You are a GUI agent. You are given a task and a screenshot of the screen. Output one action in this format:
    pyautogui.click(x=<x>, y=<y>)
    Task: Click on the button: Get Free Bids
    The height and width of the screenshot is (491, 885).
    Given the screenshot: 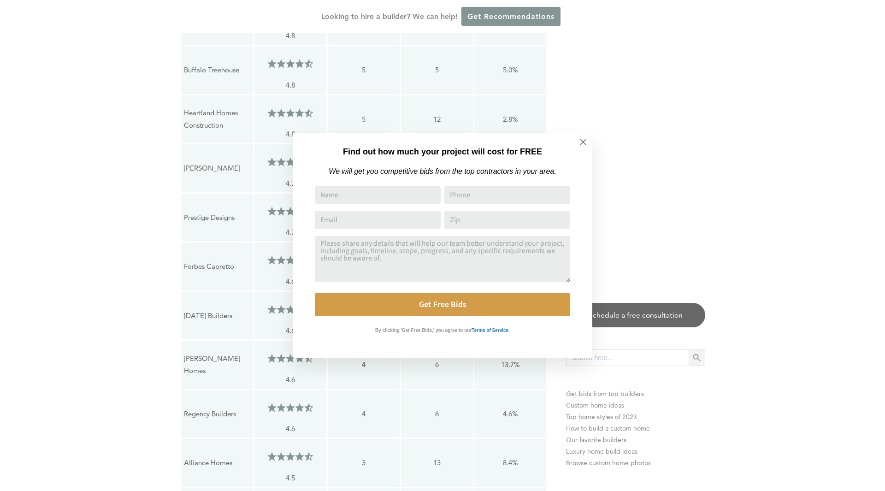 What is the action you would take?
    pyautogui.click(x=442, y=305)
    